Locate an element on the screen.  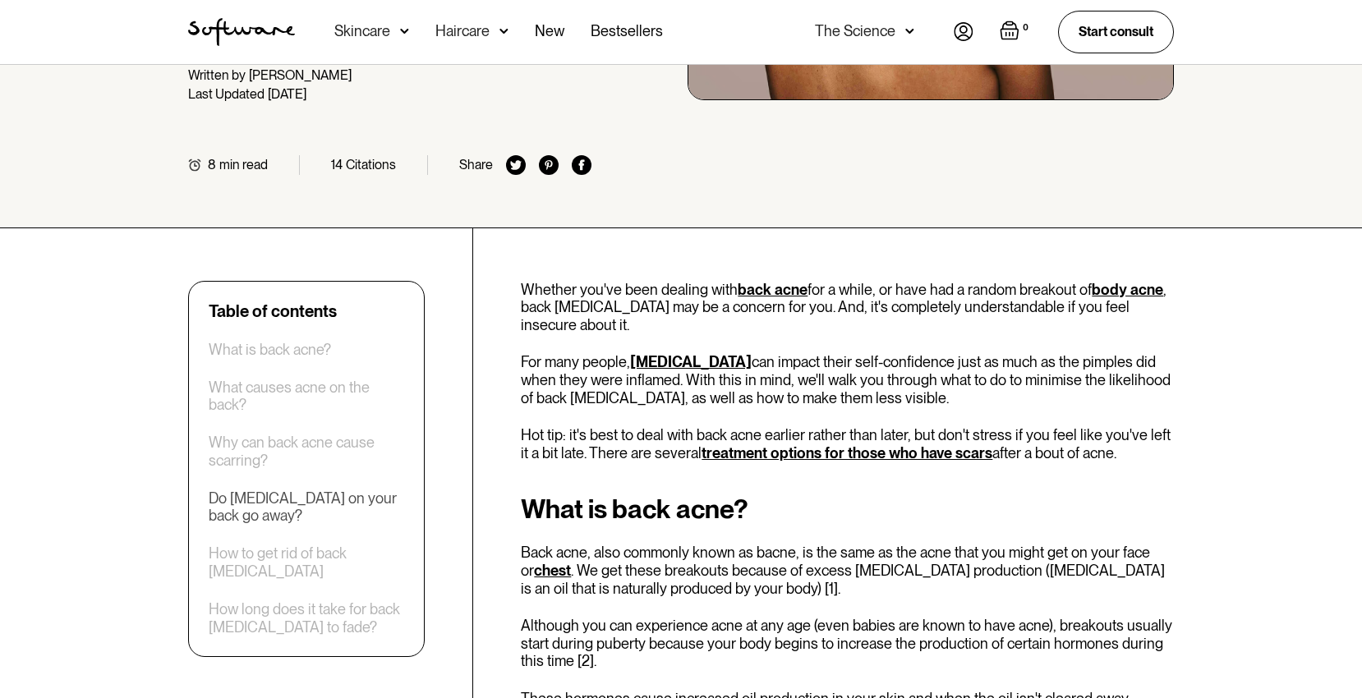
a: What is back acne? is located at coordinates (269, 350).